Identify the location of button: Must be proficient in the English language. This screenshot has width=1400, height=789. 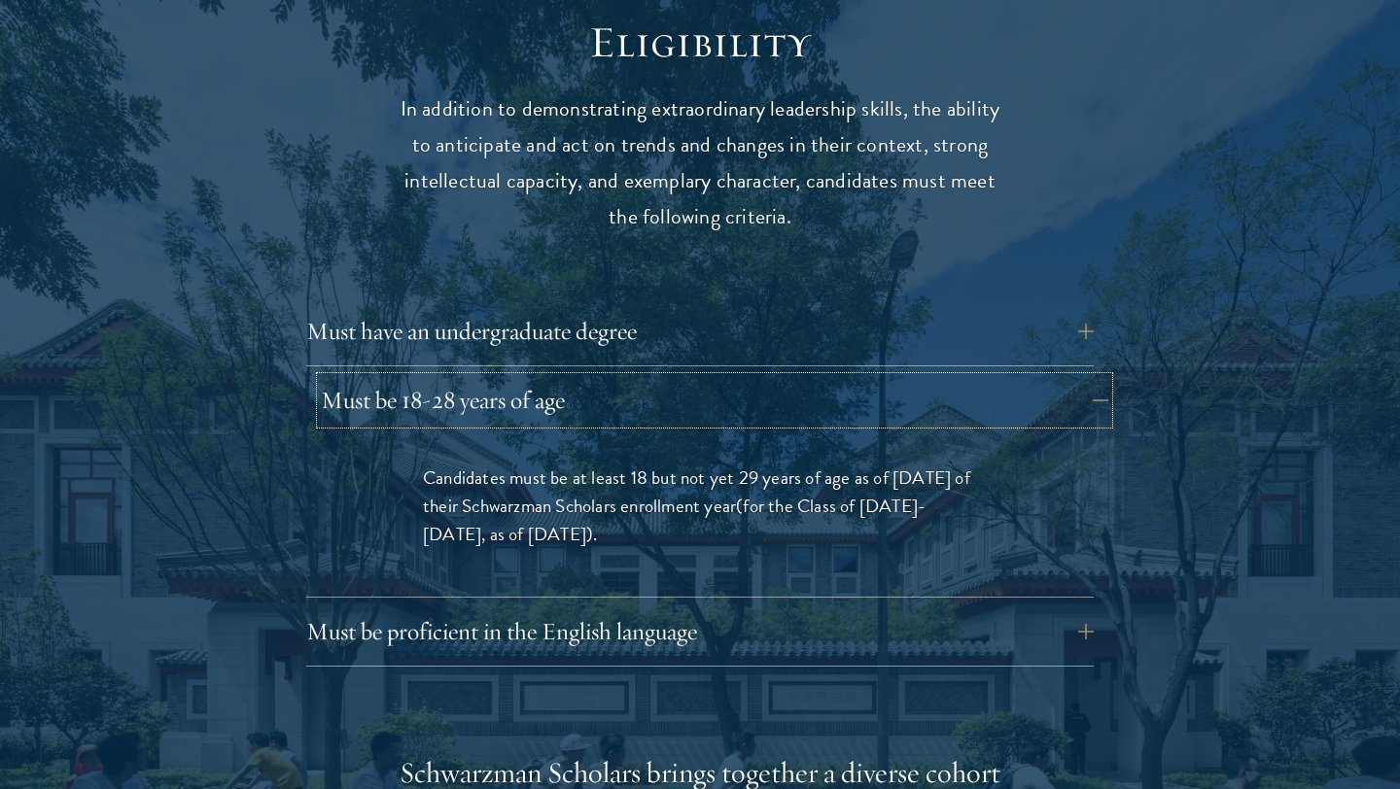
(700, 632).